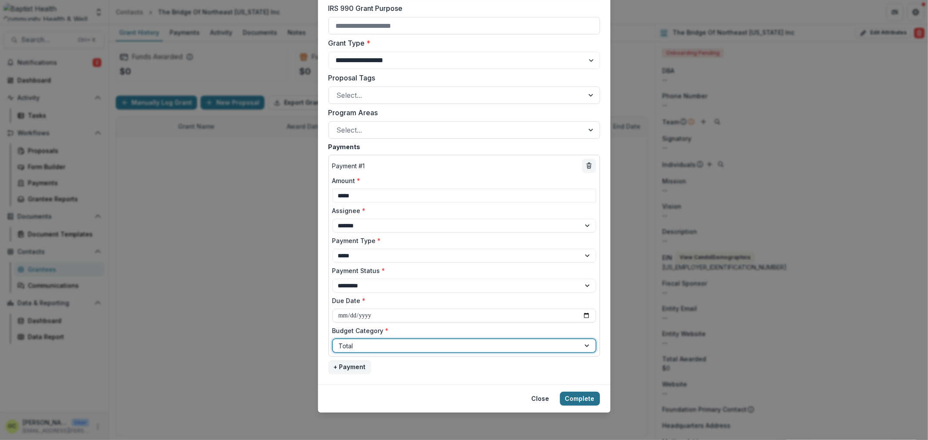 Image resolution: width=928 pixels, height=440 pixels. Describe the element at coordinates (462, 43) in the screenshot. I see `label: Grant Type` at that location.